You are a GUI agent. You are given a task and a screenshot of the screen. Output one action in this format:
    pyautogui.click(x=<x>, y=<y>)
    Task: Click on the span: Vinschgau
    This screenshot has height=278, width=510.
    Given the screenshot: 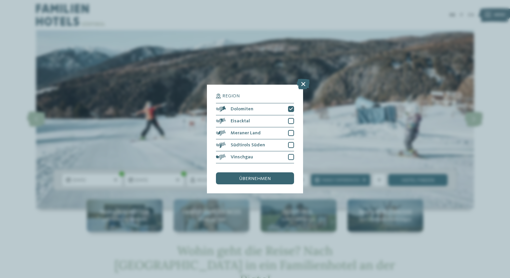 What is the action you would take?
    pyautogui.click(x=242, y=157)
    